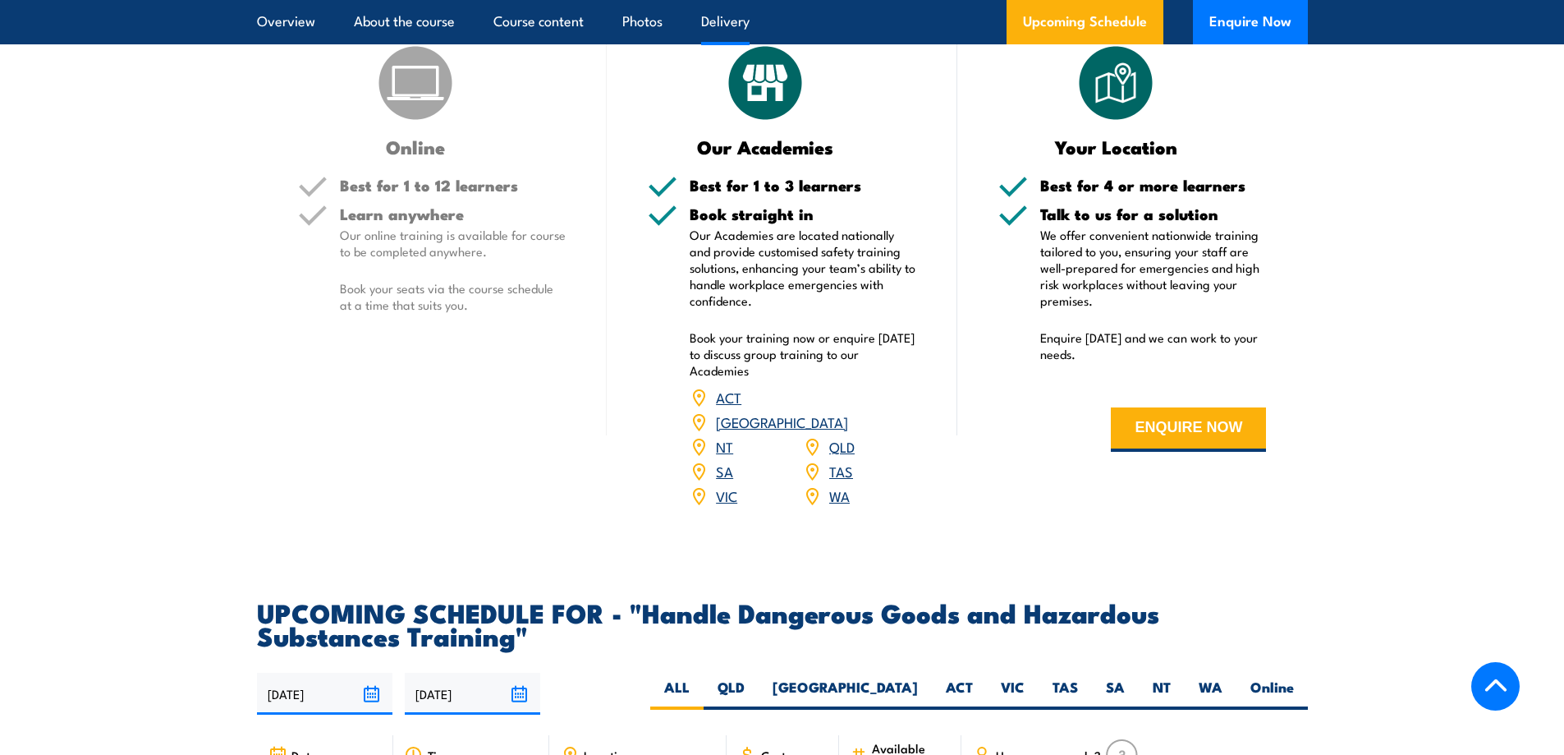 Image resolution: width=1564 pixels, height=755 pixels. What do you see at coordinates (453, 243) in the screenshot?
I see `p: Our online training is available for course to be completed anywhere.` at bounding box center [453, 243].